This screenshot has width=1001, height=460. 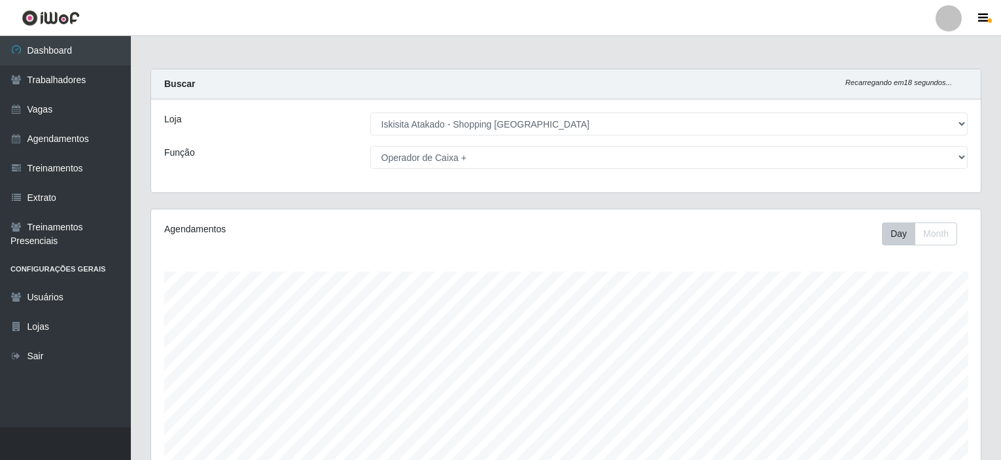 I want to click on label: Função, so click(x=179, y=152).